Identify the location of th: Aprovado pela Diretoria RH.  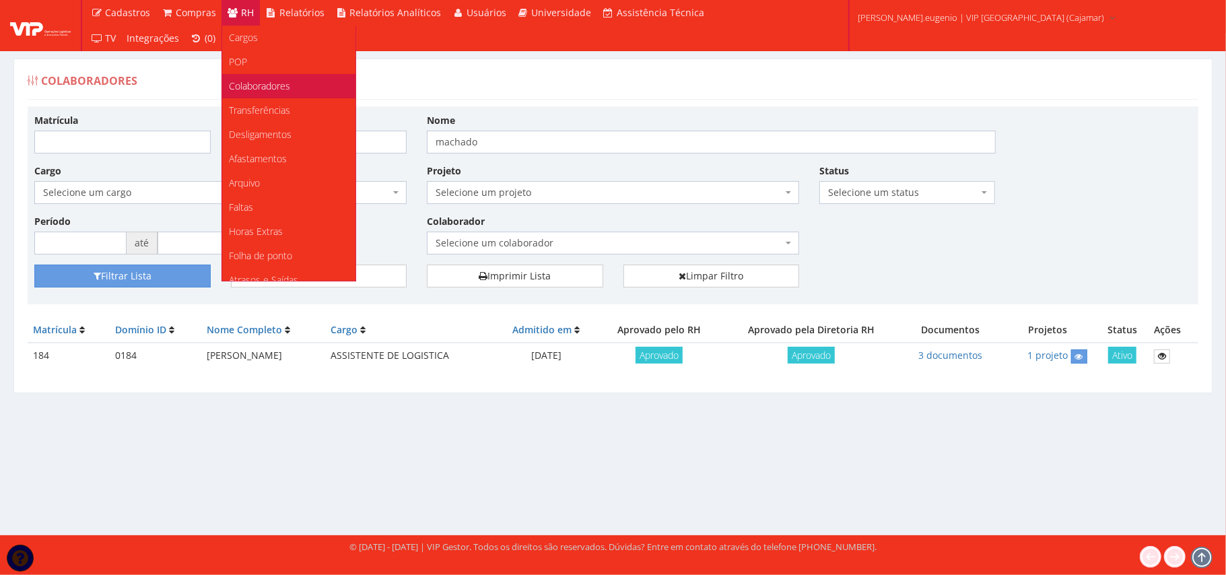
(811, 330).